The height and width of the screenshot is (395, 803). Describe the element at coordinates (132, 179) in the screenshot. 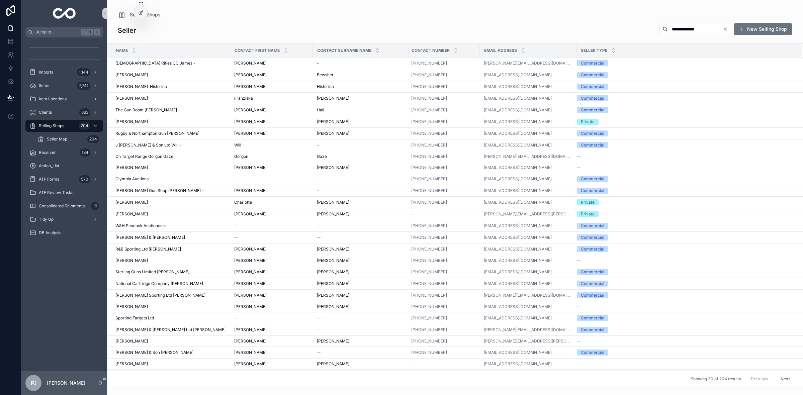

I see `span: Olympia Auctions` at that location.